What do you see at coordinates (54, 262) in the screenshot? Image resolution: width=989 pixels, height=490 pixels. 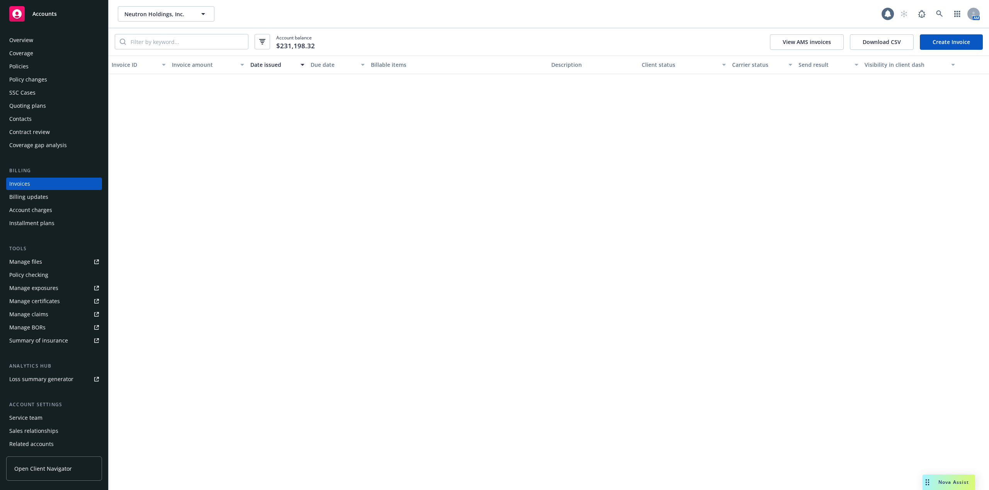 I see `a: Manage files` at bounding box center [54, 262].